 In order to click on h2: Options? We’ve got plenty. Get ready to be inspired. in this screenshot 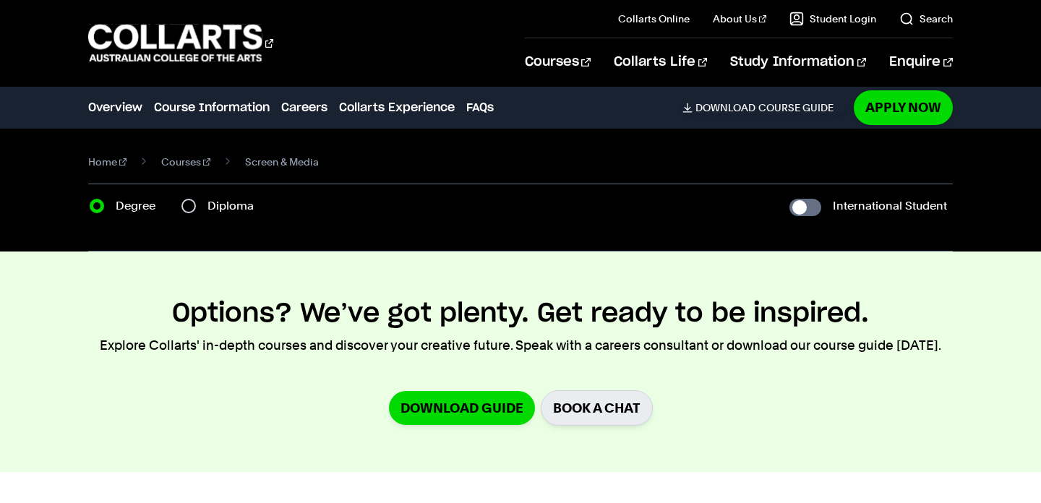, I will do `click(520, 314)`.